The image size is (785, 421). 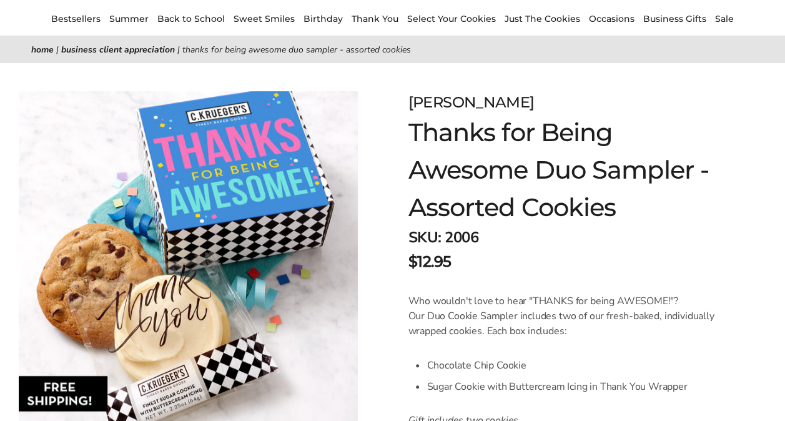 I want to click on span: $12.95, so click(x=429, y=262).